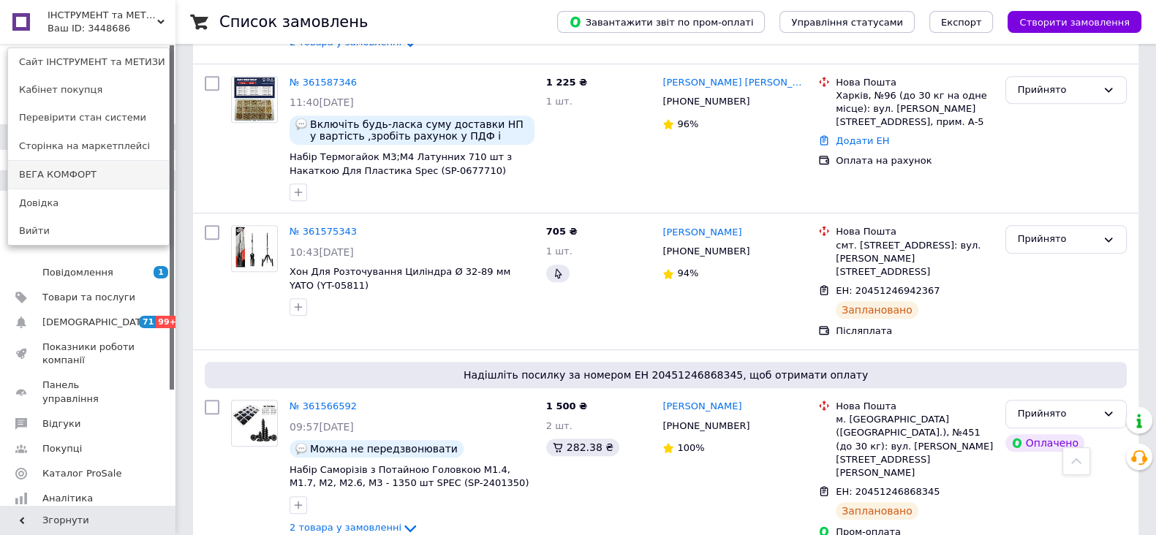 This screenshot has width=1156, height=535. I want to click on span: 96%, so click(687, 124).